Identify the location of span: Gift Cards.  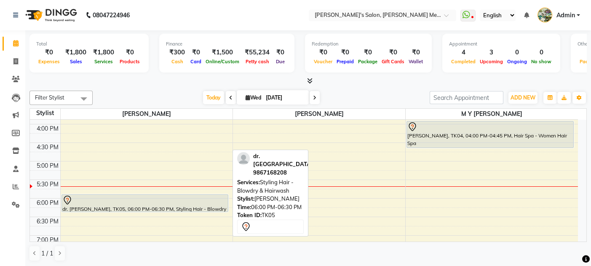
(393, 62).